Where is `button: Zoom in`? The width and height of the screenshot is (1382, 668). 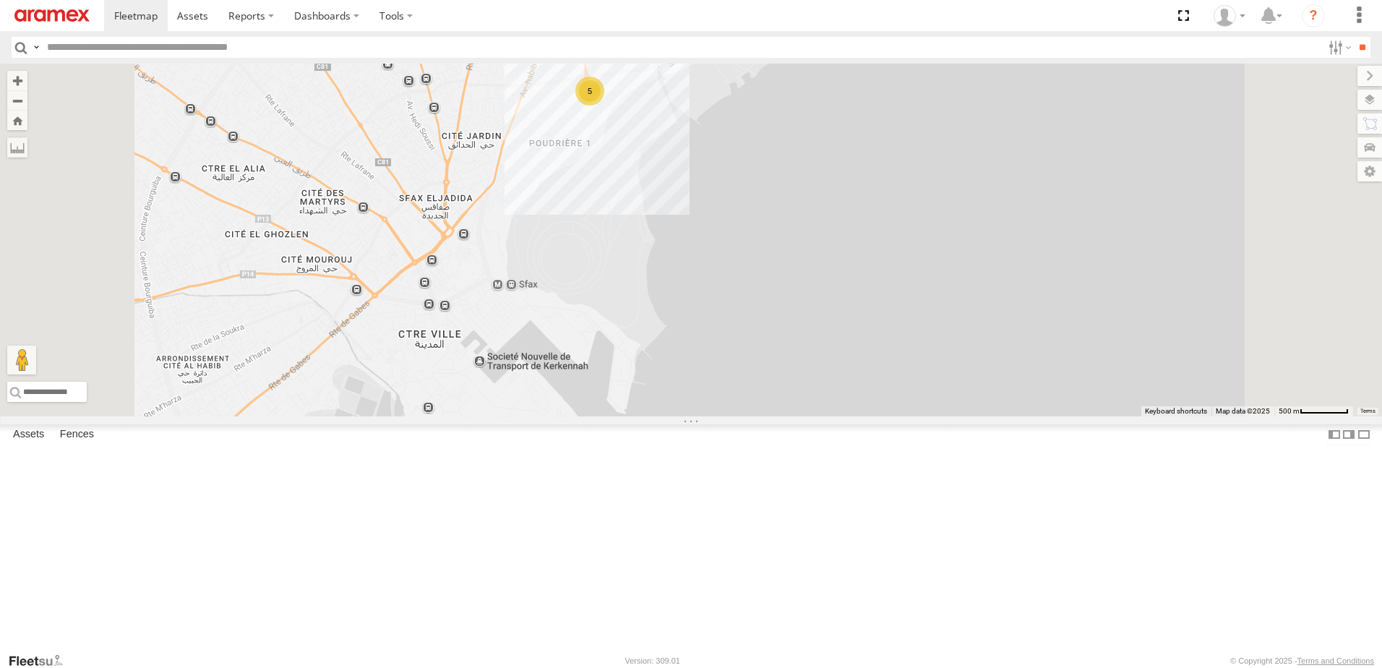
button: Zoom in is located at coordinates (17, 80).